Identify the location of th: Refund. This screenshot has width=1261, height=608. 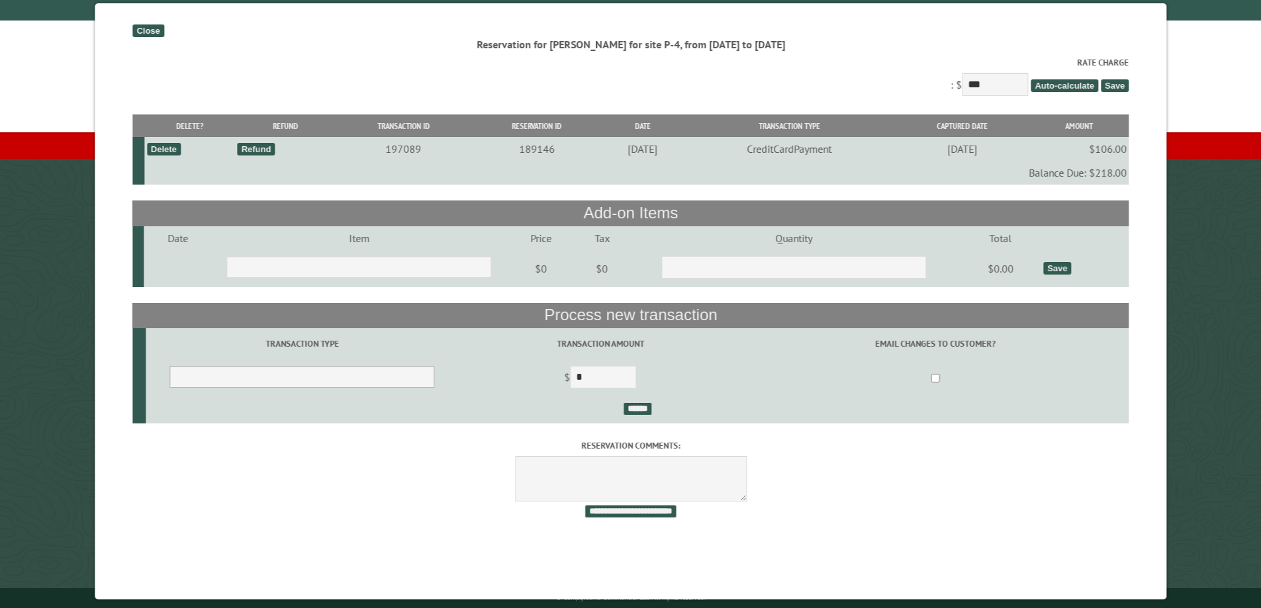
(285, 126).